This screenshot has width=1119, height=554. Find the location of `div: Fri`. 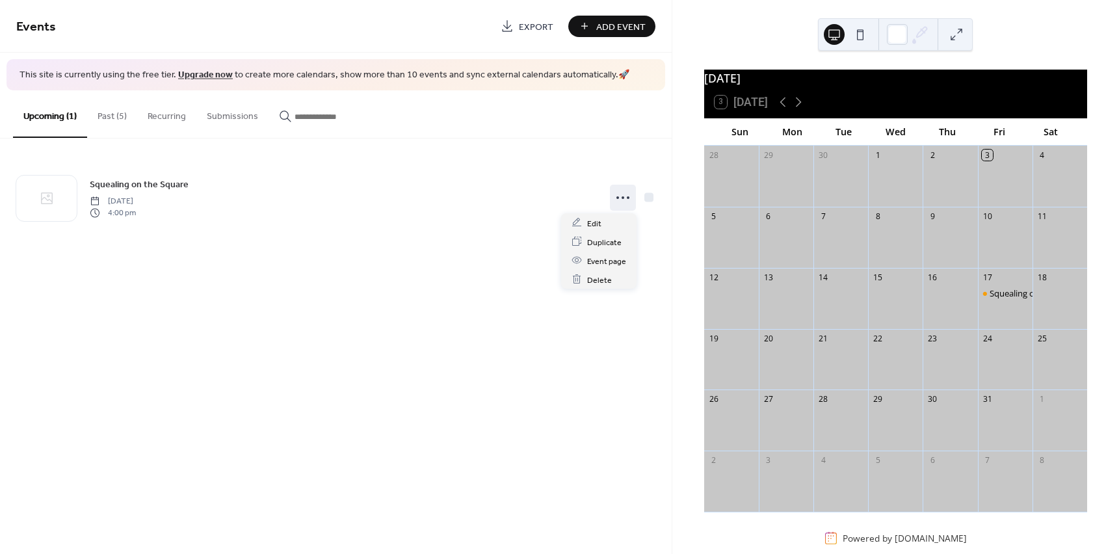

div: Fri is located at coordinates (999, 131).